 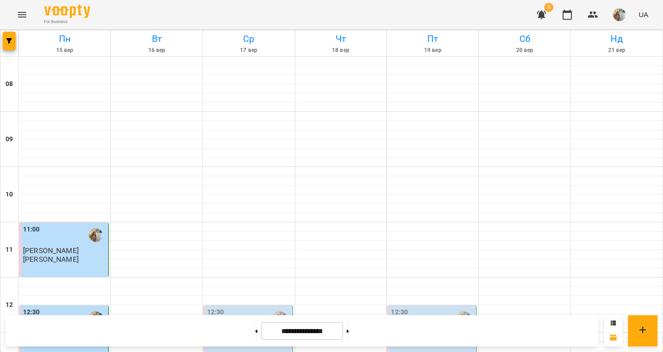 I want to click on h6: 12, so click(x=9, y=305).